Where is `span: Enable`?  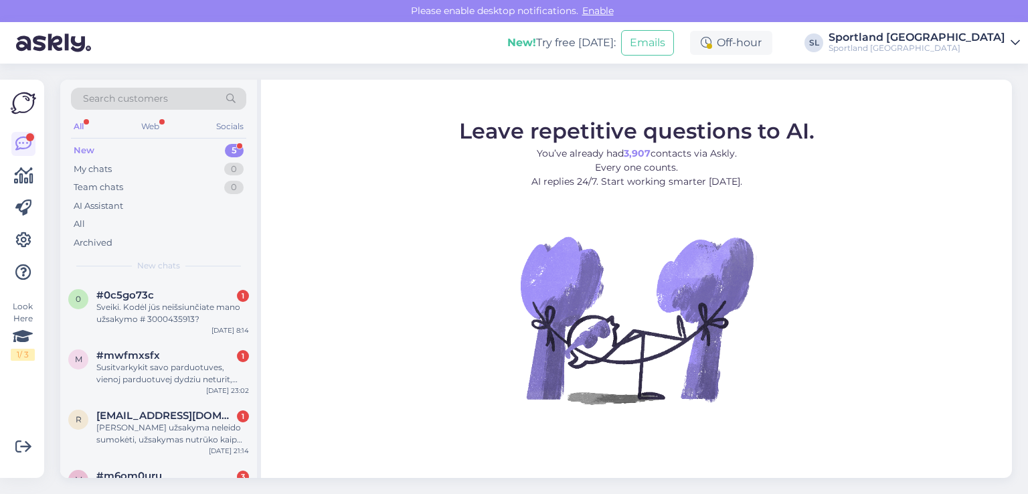 span: Enable is located at coordinates (598, 11).